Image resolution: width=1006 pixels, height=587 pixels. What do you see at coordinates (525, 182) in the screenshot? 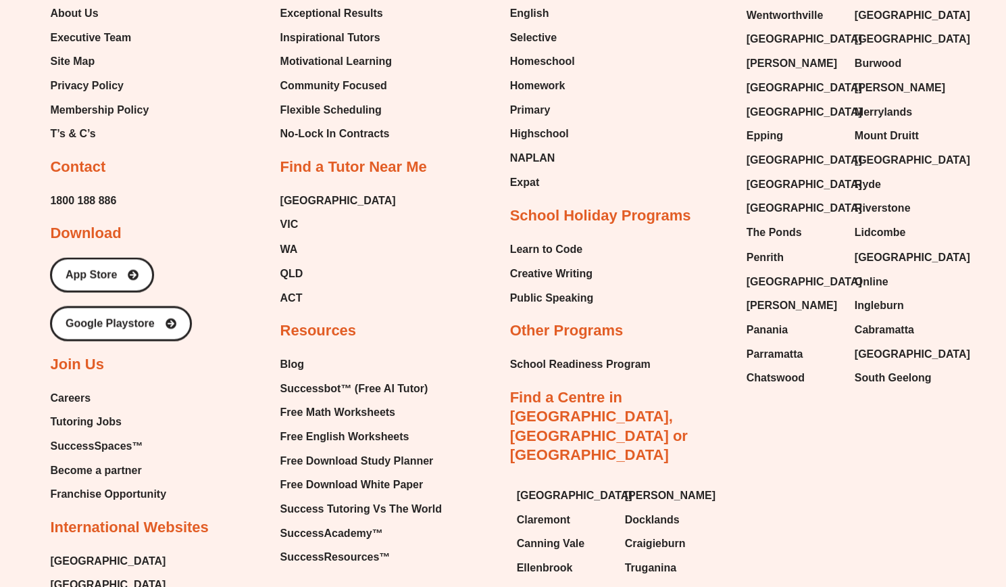
I see `span: Expat` at bounding box center [525, 182].